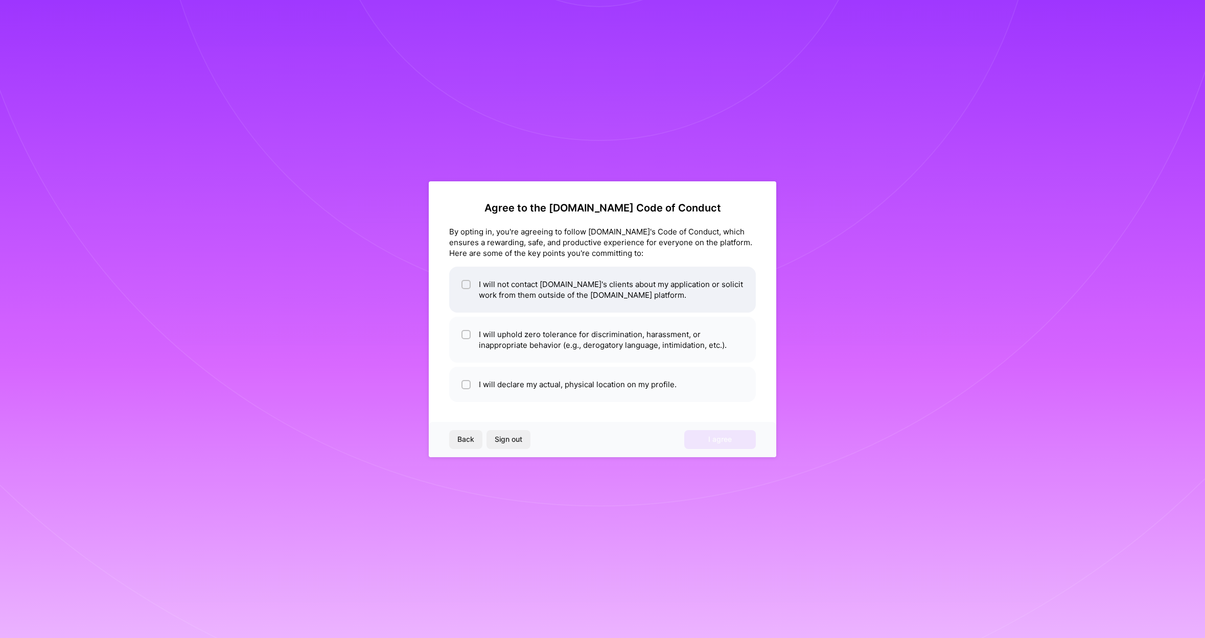  I want to click on li: I will uphold zero tolerance for discrimination, harassment, or inappropriate behavior (e.g., der..., so click(602, 340).